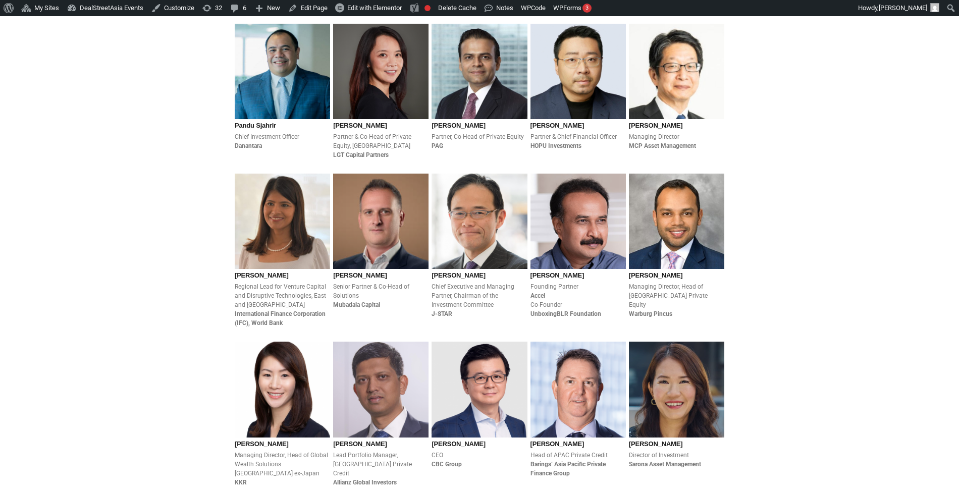 The height and width of the screenshot is (492, 959). I want to click on div: 3, so click(587, 8).